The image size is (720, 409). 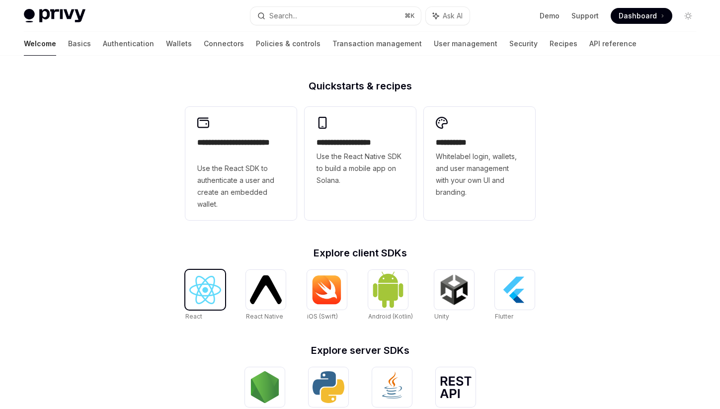 What do you see at coordinates (335, 16) in the screenshot?
I see `button: Search...⌘K` at bounding box center [335, 16].